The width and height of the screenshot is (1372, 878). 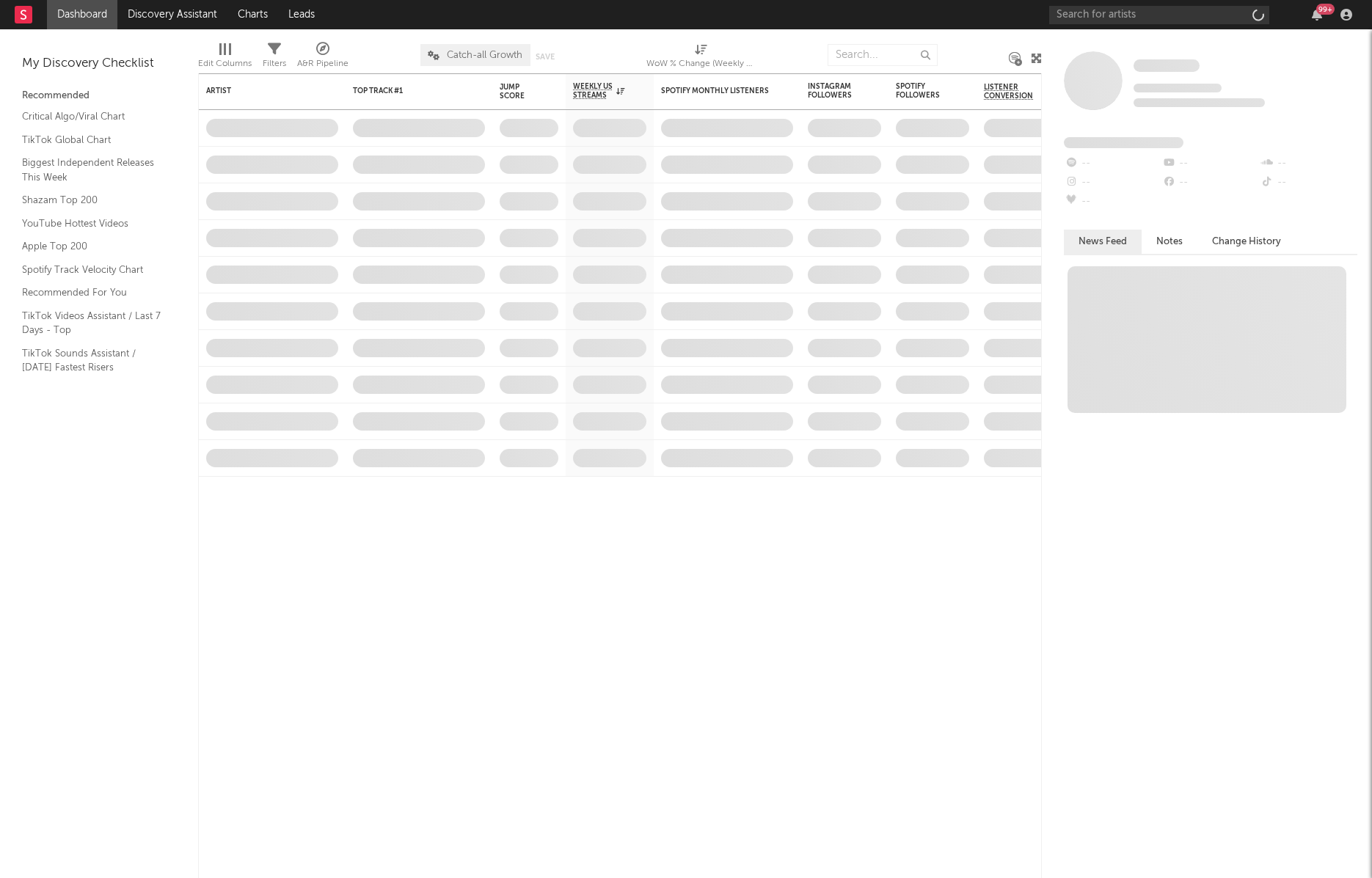 What do you see at coordinates (1123, 143) in the screenshot?
I see `span: Fans Added by Platform` at bounding box center [1123, 143].